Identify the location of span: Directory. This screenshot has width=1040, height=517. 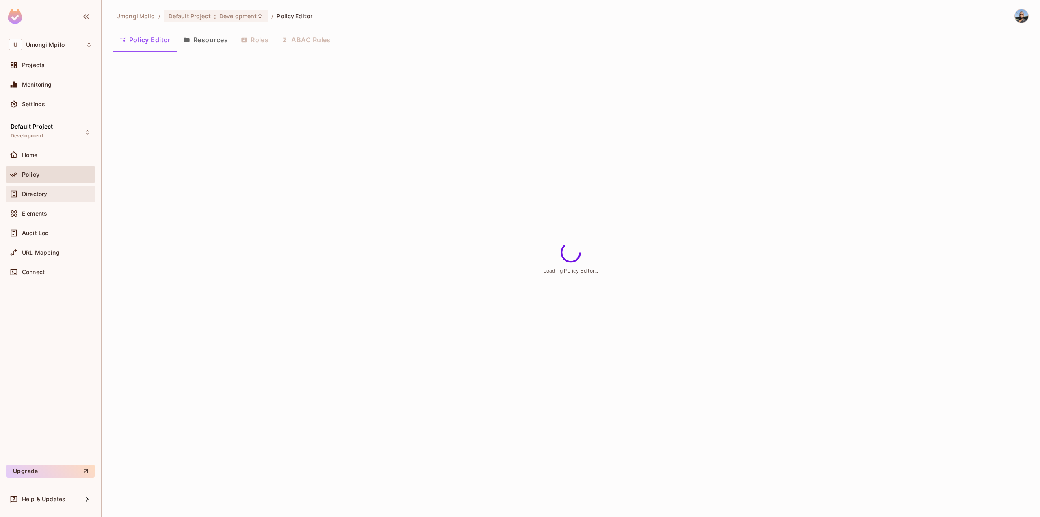
(35, 194).